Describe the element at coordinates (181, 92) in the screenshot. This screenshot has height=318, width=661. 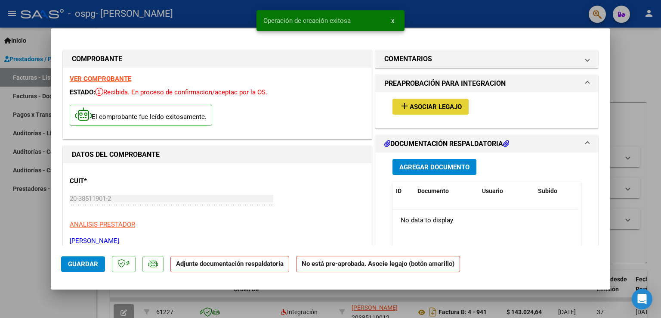
I see `span: Recibida. En proceso de confirmacion/aceptac por la OS.` at that location.